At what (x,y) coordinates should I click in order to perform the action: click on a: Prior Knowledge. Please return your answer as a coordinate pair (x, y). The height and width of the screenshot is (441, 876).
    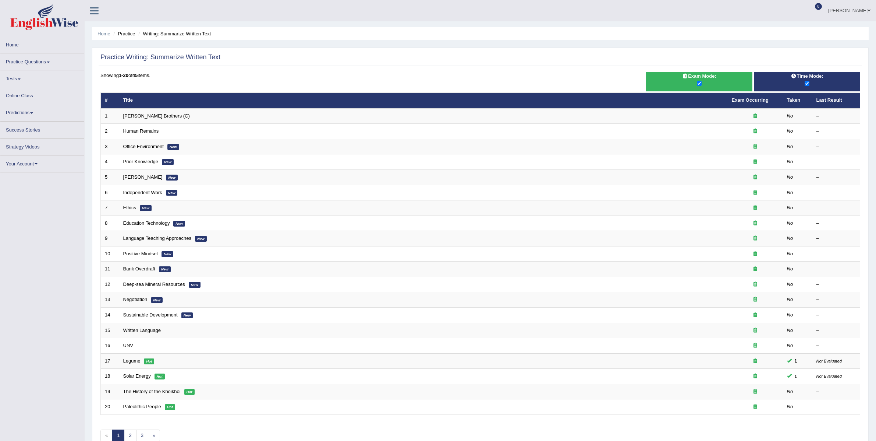
    Looking at the image, I should click on (141, 161).